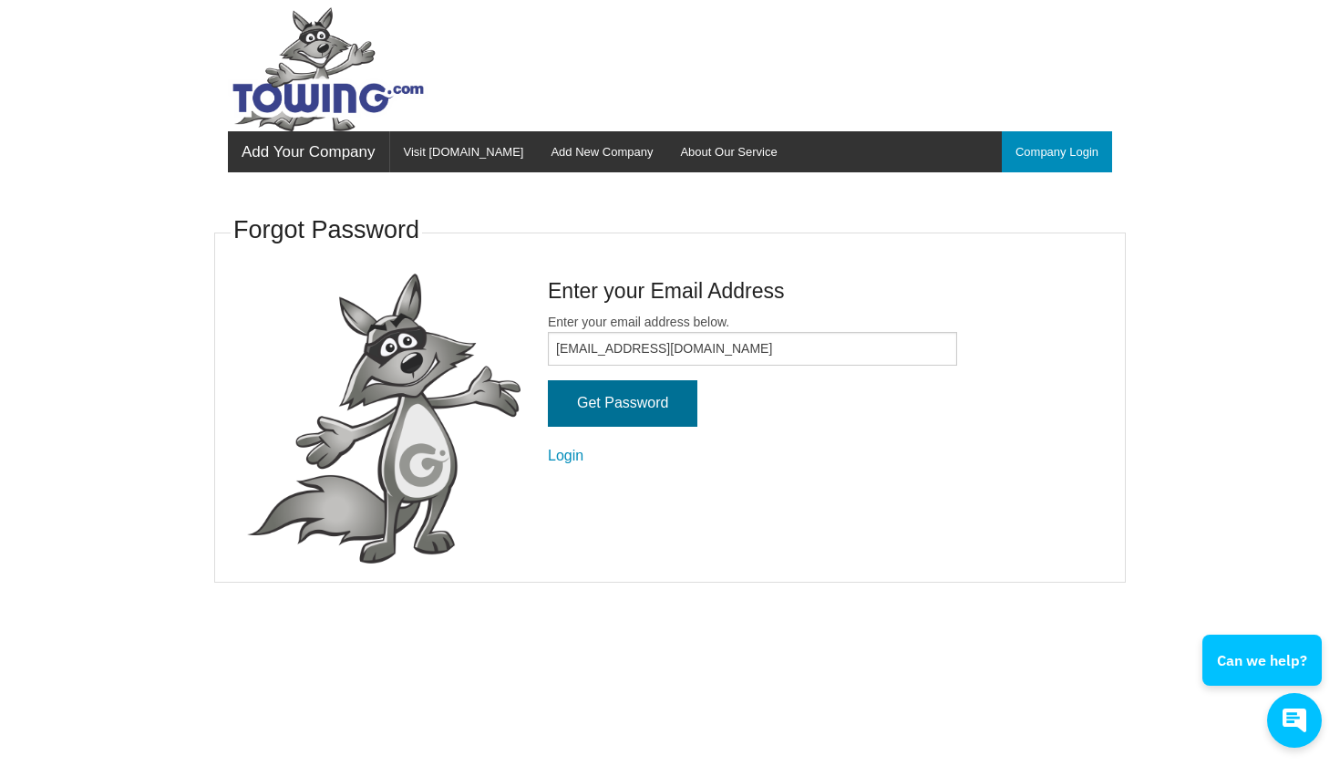 This screenshot has width=1340, height=766. Describe the element at coordinates (565, 455) in the screenshot. I see `a: Login` at that location.